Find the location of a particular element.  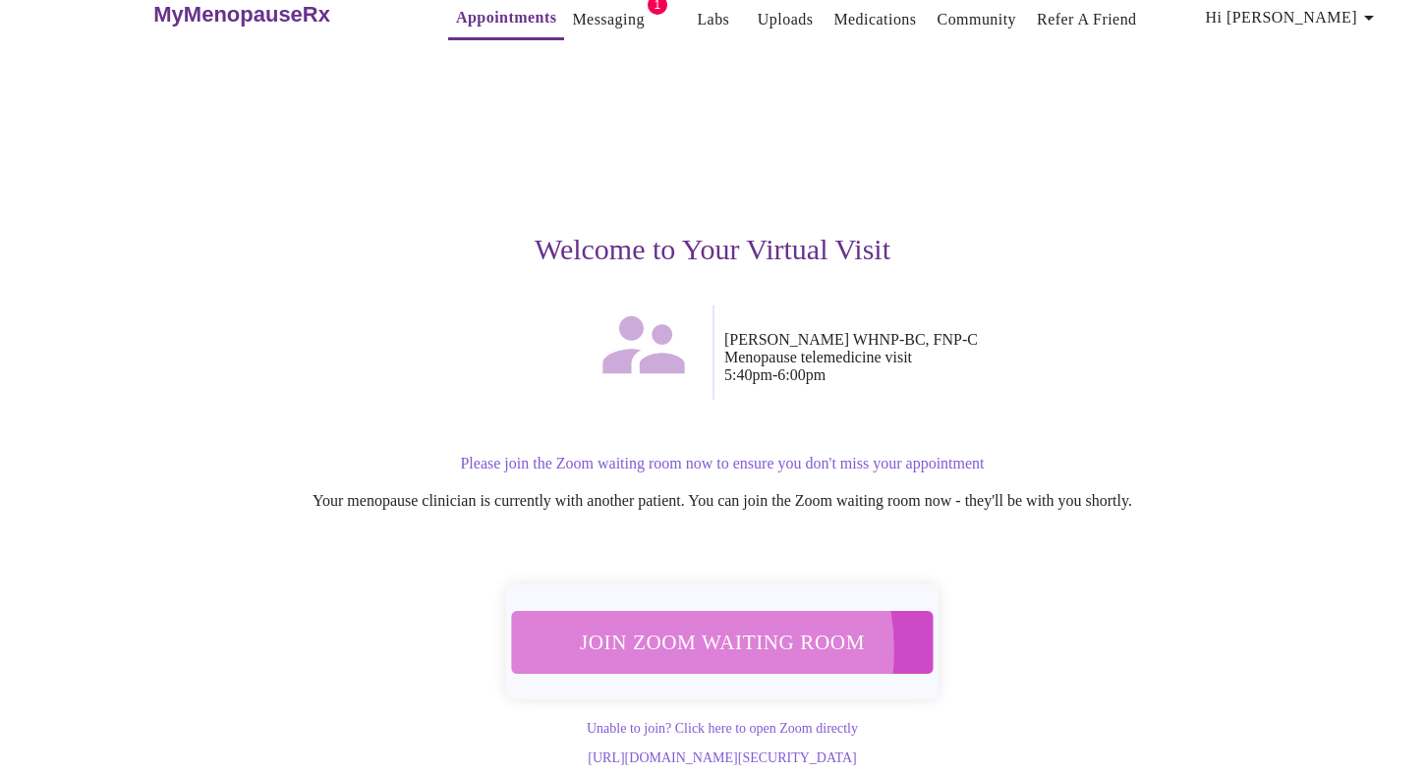

a: Uploads is located at coordinates (785, 20).